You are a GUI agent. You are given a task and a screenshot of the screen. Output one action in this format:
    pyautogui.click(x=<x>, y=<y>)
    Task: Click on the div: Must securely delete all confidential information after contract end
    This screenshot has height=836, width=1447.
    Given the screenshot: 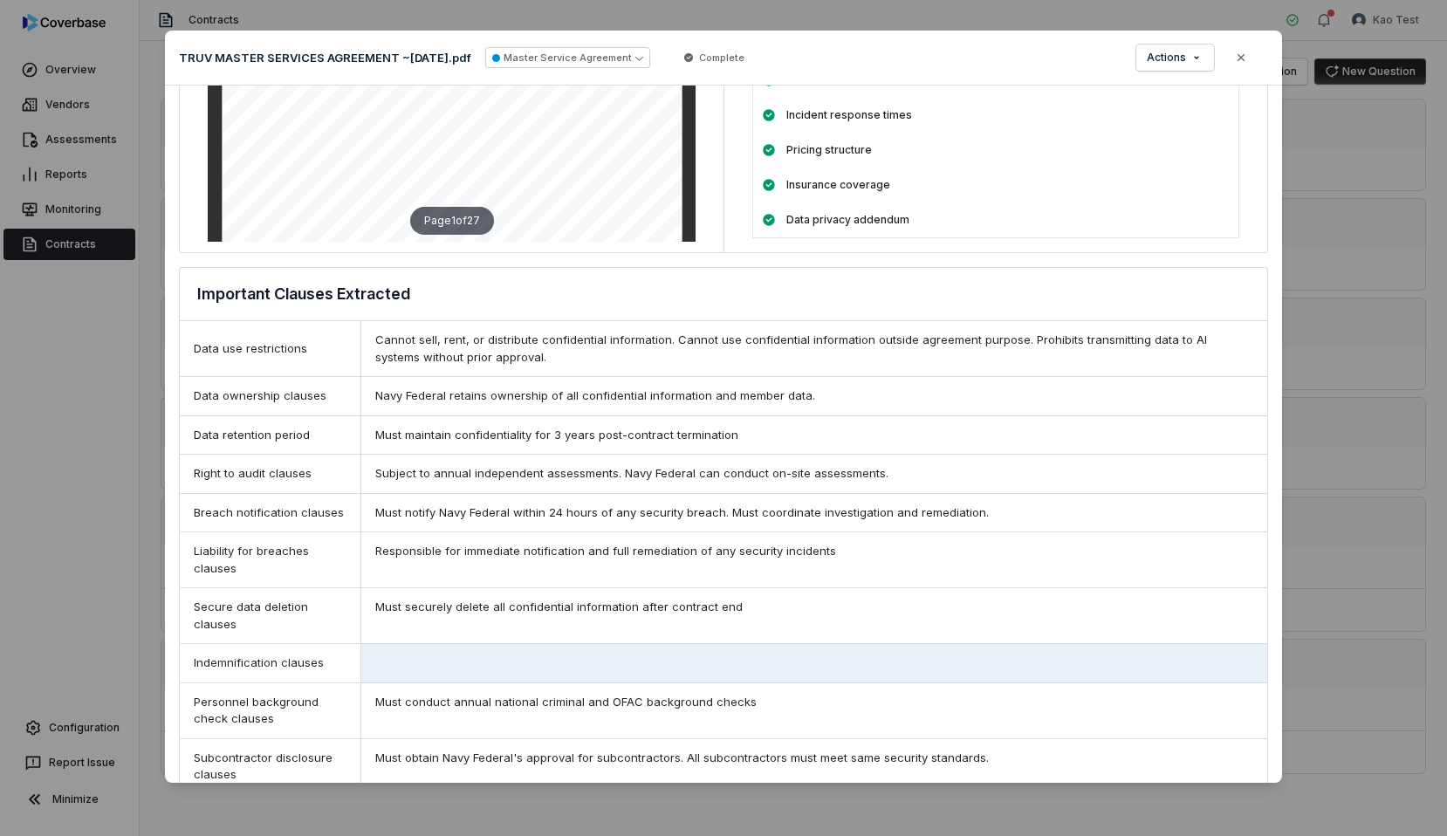 What is the action you would take?
    pyautogui.click(x=814, y=608)
    